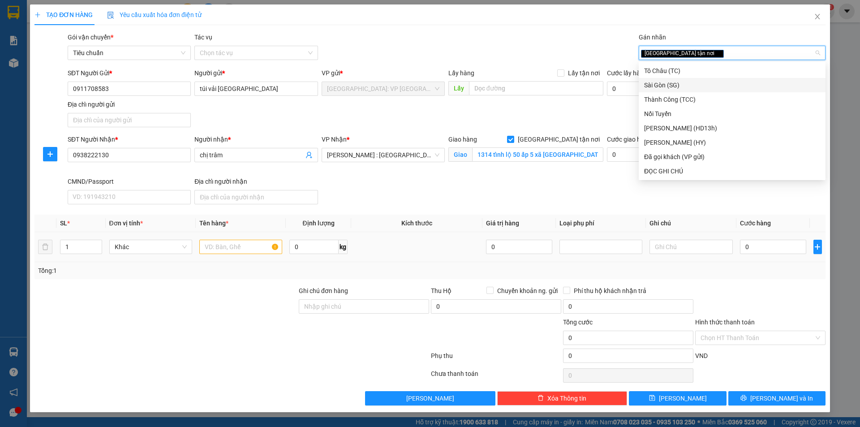  Describe the element at coordinates (643, 154) in the screenshot. I see `input: Cước giao hàng` at that location.